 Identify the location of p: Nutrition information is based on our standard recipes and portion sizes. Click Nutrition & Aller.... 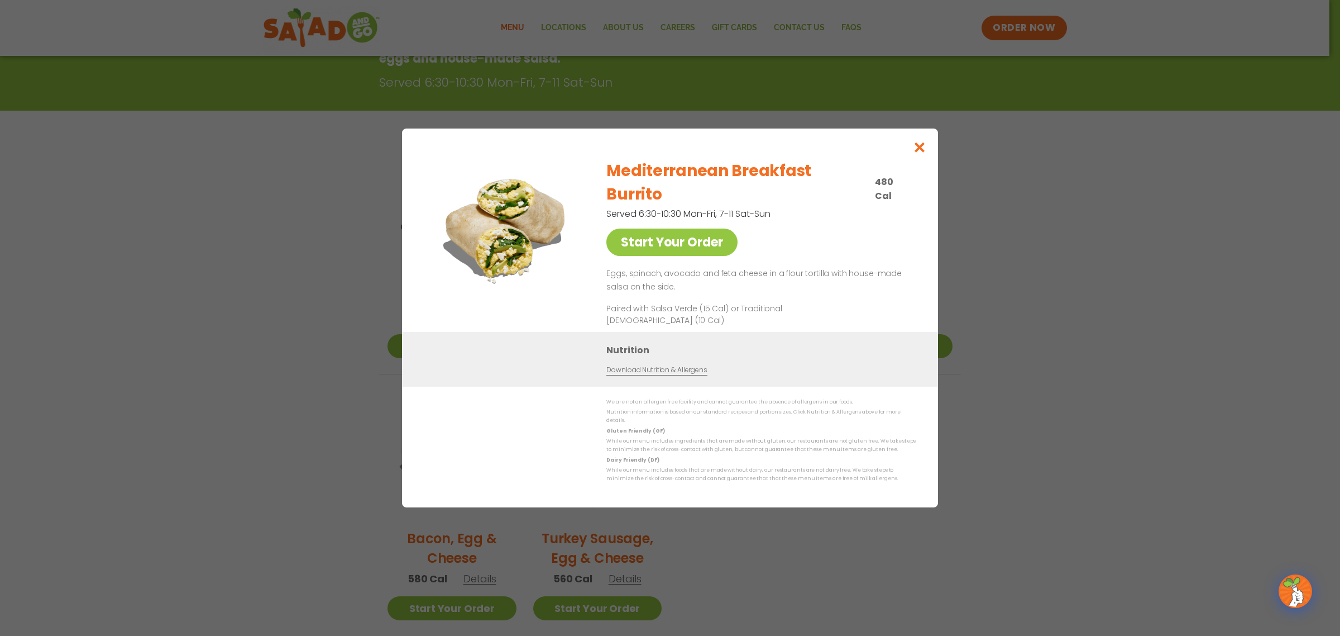
(761, 416).